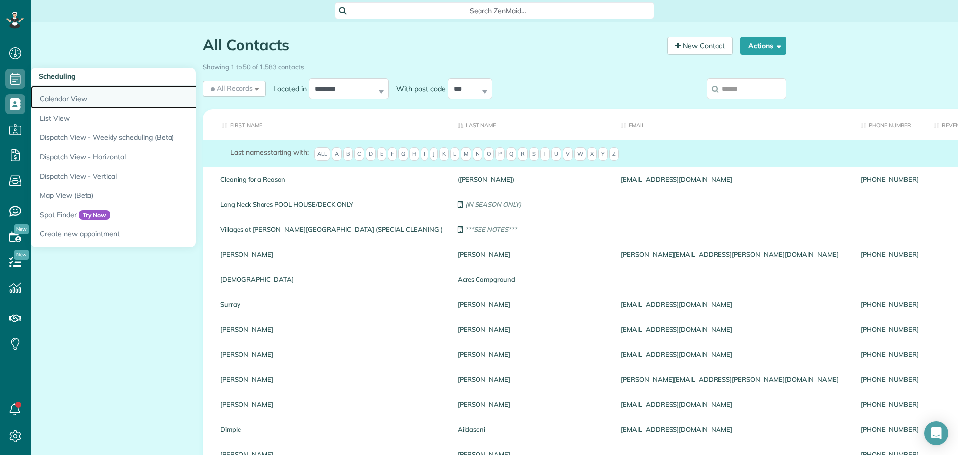 This screenshot has width=958, height=455. Describe the element at coordinates (434, 154) in the screenshot. I see `span: J` at that location.